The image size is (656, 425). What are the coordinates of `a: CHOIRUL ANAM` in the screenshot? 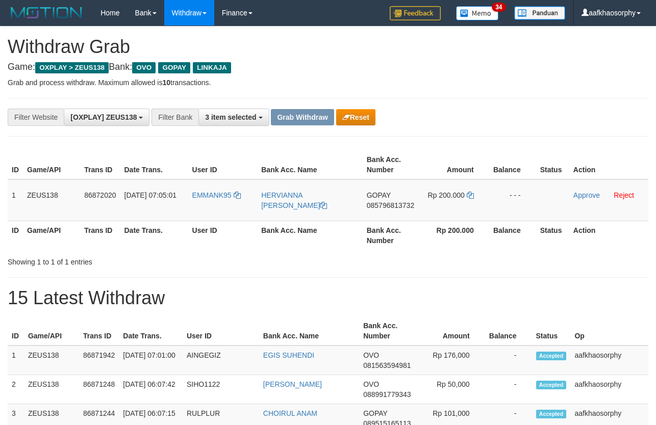 It's located at (290, 414).